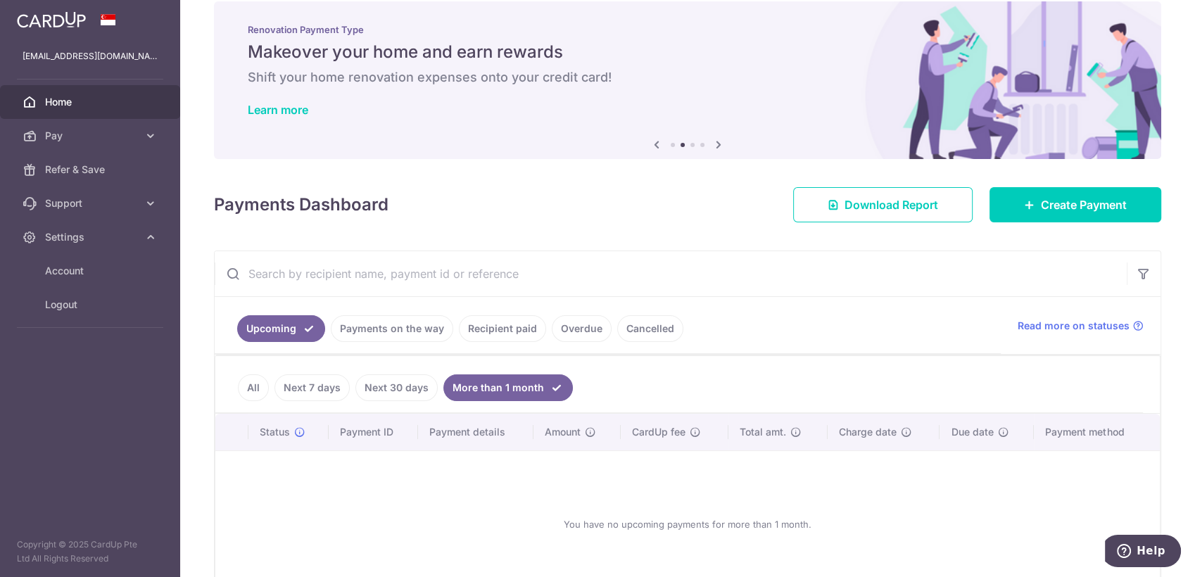  What do you see at coordinates (658, 432) in the screenshot?
I see `span: CardUp fee` at bounding box center [658, 432].